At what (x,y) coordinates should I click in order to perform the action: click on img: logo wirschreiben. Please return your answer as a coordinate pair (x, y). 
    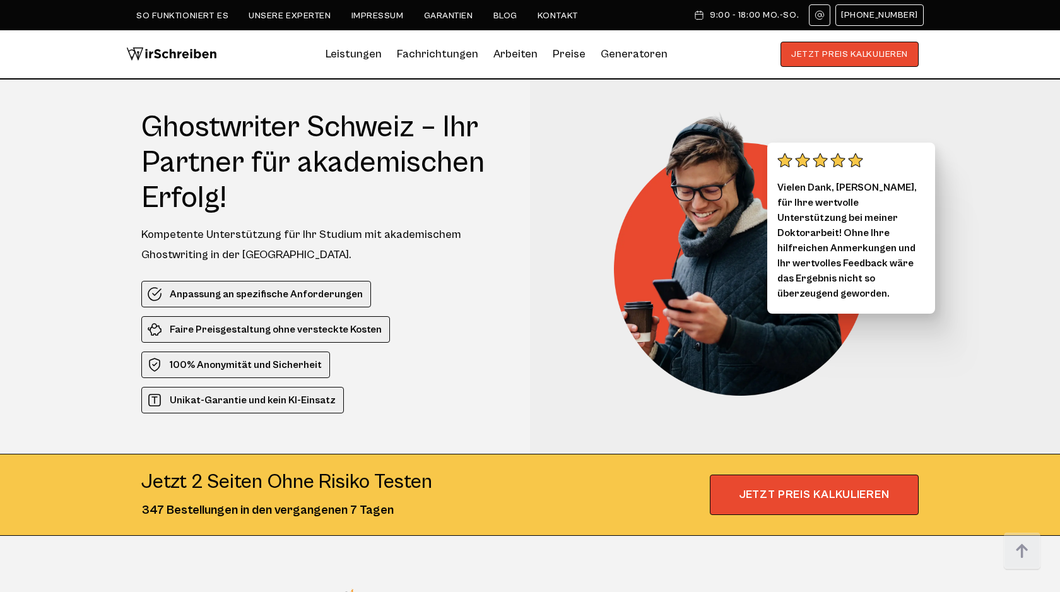
    Looking at the image, I should click on (172, 54).